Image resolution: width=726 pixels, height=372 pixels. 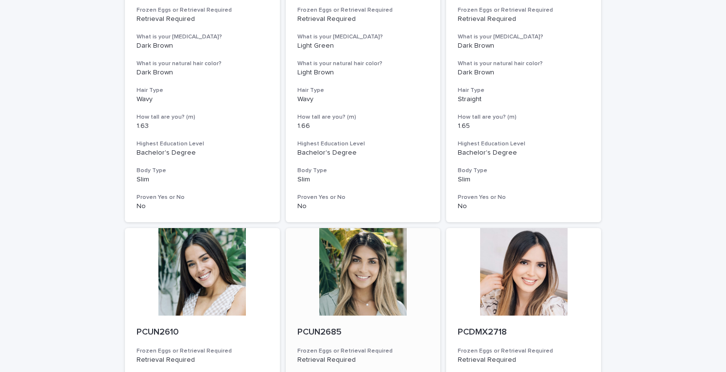 What do you see at coordinates (524, 126) in the screenshot?
I see `p: 1.65` at bounding box center [524, 126].